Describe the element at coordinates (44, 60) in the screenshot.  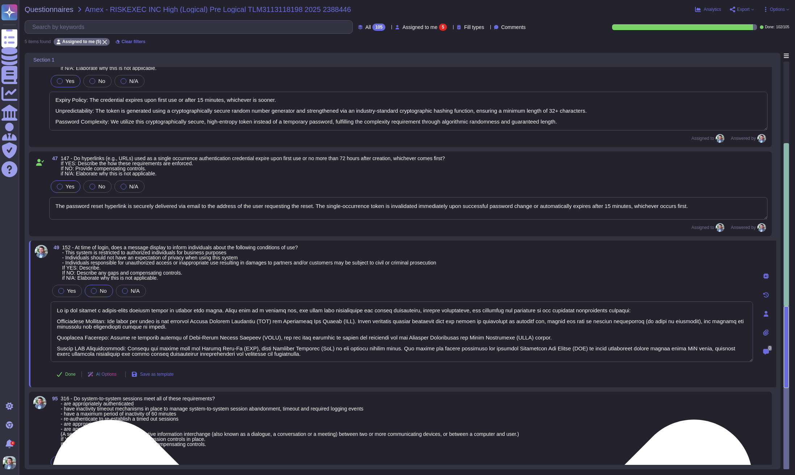
I see `span: Section 1` at that location.